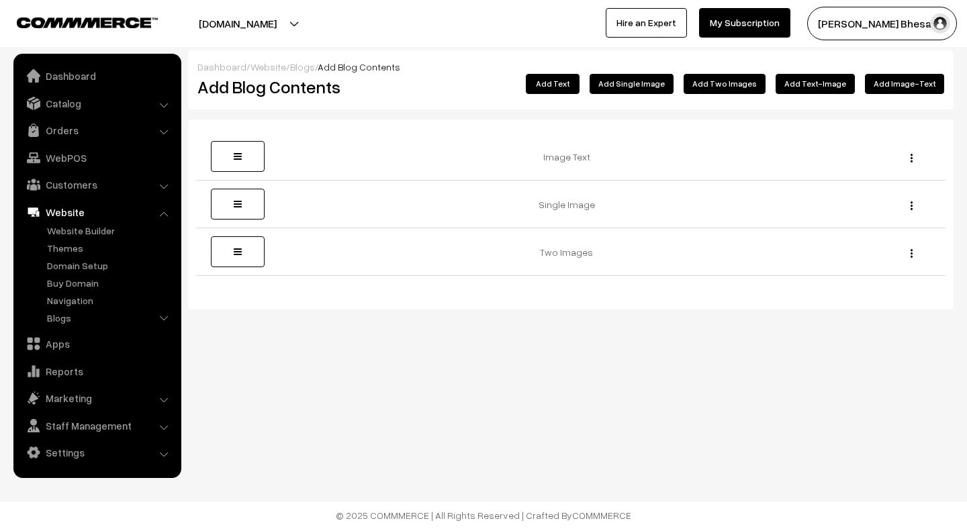 This screenshot has height=529, width=967. Describe the element at coordinates (110, 283) in the screenshot. I see `a: Buy Domain` at that location.